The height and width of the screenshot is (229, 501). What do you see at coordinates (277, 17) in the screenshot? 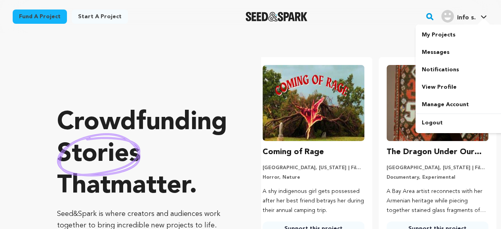
I see `img: Seed&Spark Logo Dark Mode` at bounding box center [277, 17].